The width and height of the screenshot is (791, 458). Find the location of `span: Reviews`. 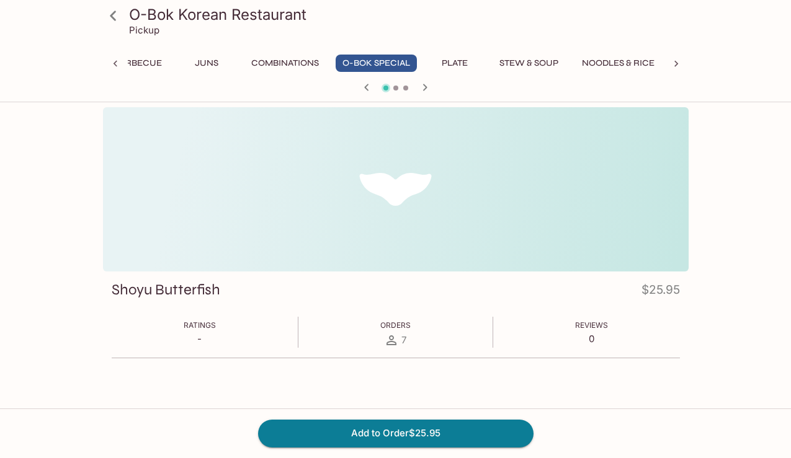

span: Reviews is located at coordinates (591, 325).